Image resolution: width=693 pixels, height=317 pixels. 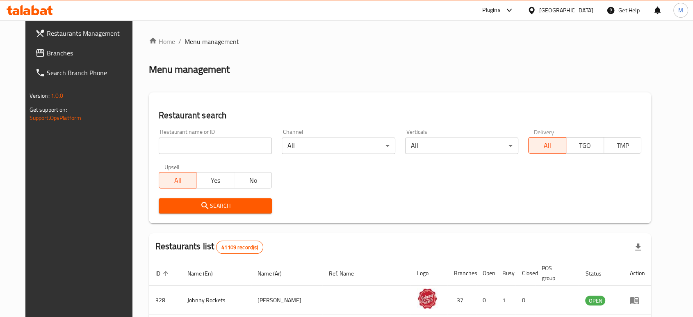 What do you see at coordinates (210, 247) in the screenshot?
I see `h2: Restaurants list` at bounding box center [210, 247].